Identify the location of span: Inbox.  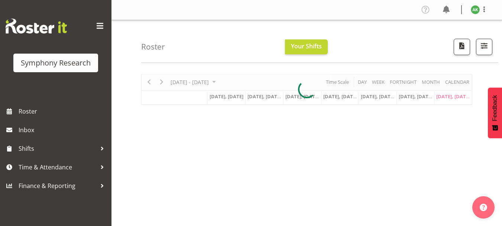
(63, 130).